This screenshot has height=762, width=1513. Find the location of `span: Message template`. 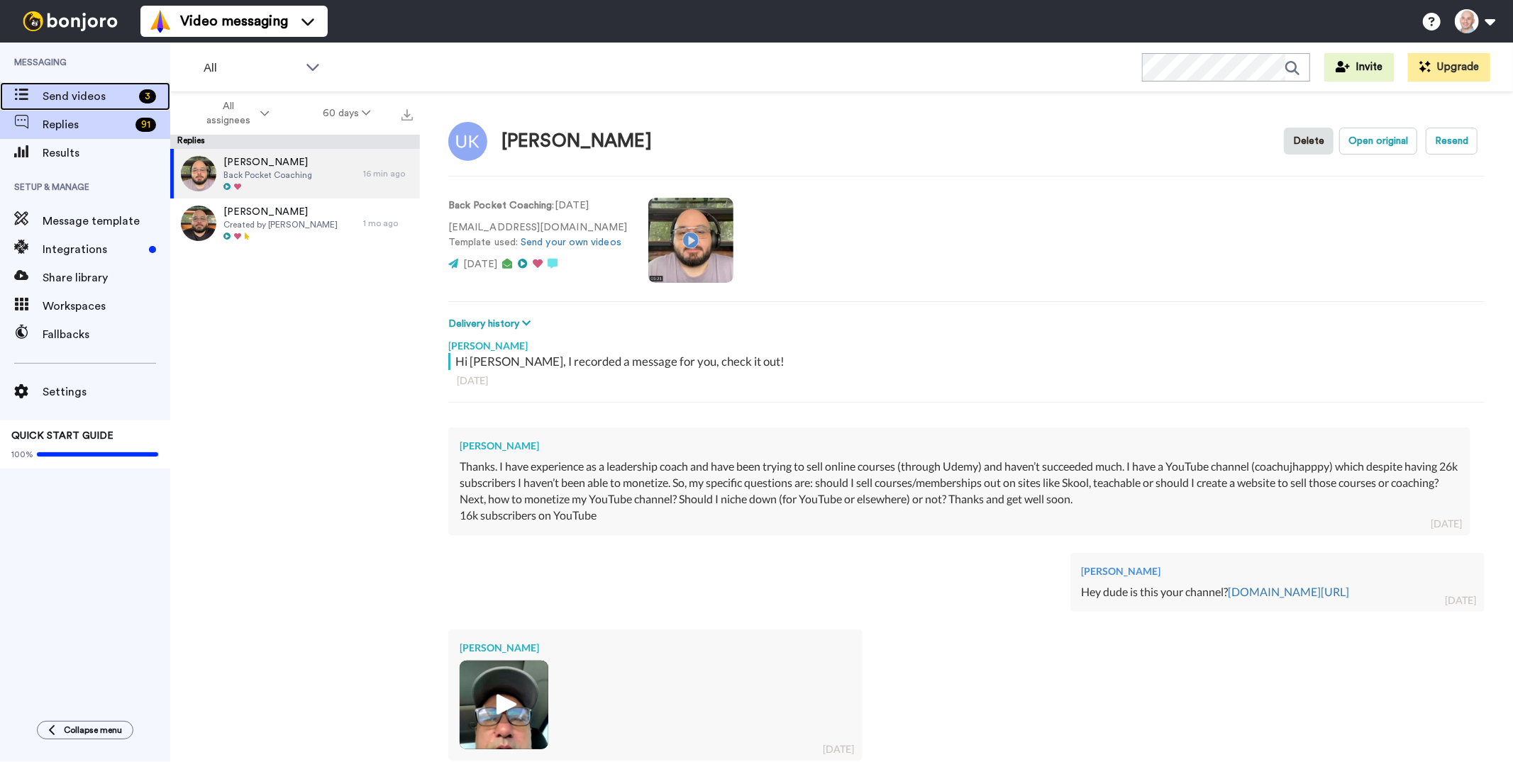

span: Message template is located at coordinates (106, 221).